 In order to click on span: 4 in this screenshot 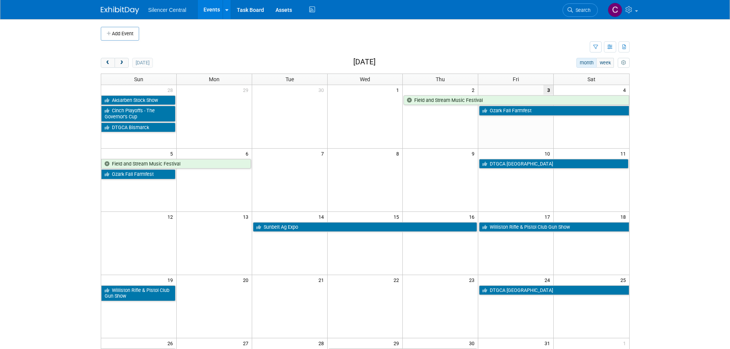, I will do `click(626, 90)`.